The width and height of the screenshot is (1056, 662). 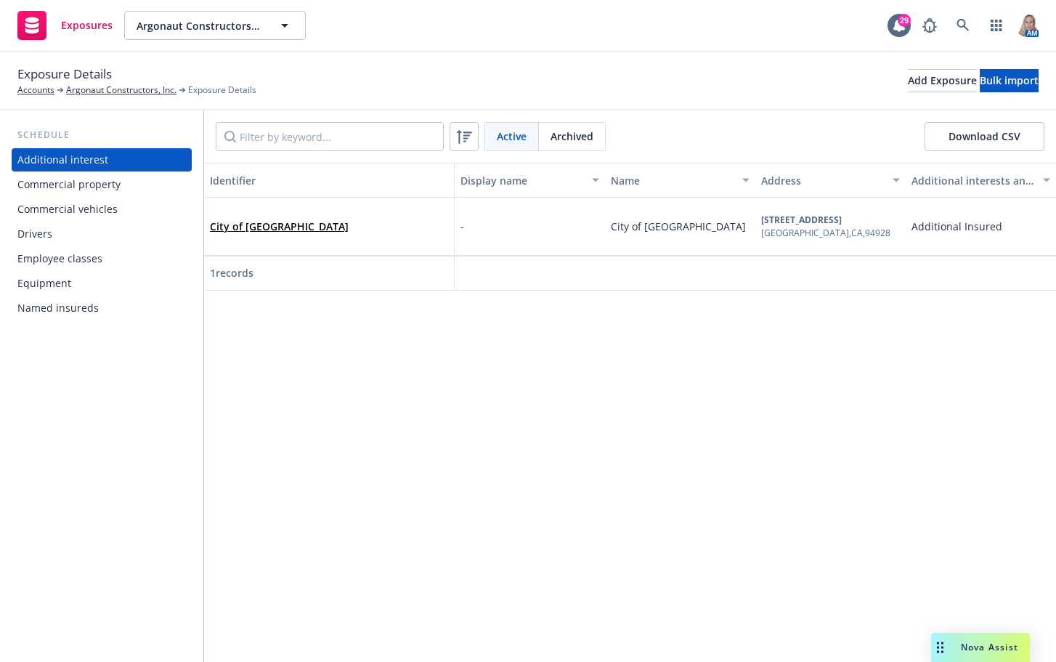 I want to click on div: Equipment, so click(x=44, y=283).